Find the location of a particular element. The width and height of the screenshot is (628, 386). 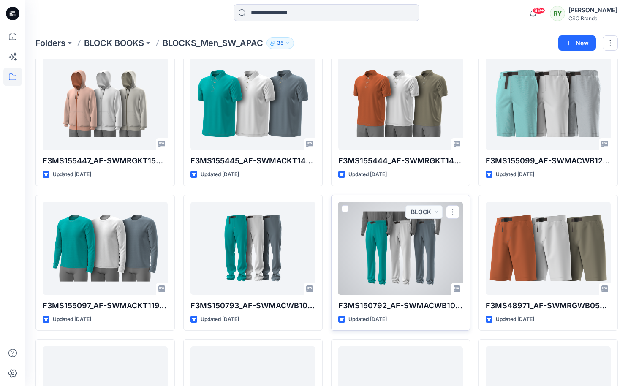

div: RY is located at coordinates (558, 14).